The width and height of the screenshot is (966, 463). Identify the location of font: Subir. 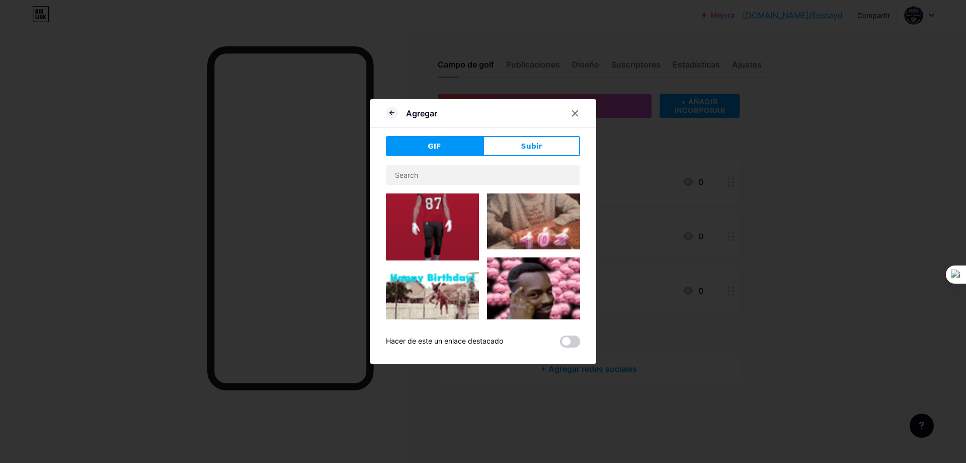
(532, 146).